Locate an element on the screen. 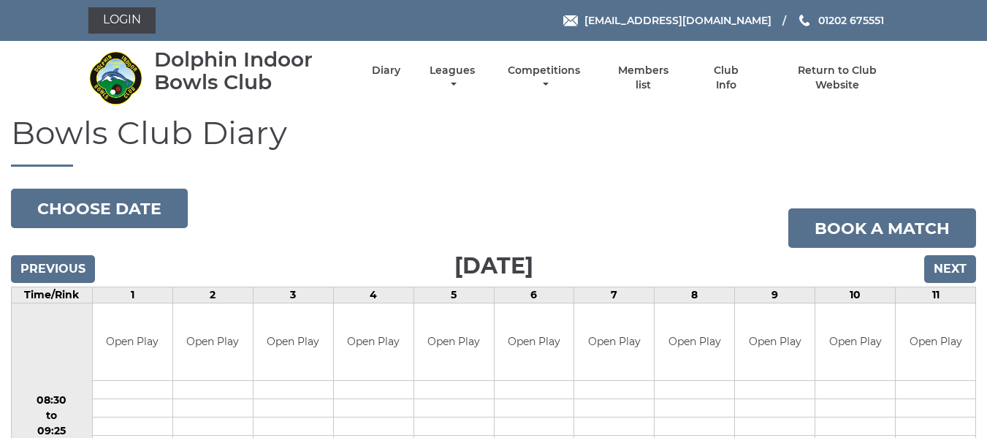 The height and width of the screenshot is (438, 987). a: Leagues is located at coordinates (452, 77).